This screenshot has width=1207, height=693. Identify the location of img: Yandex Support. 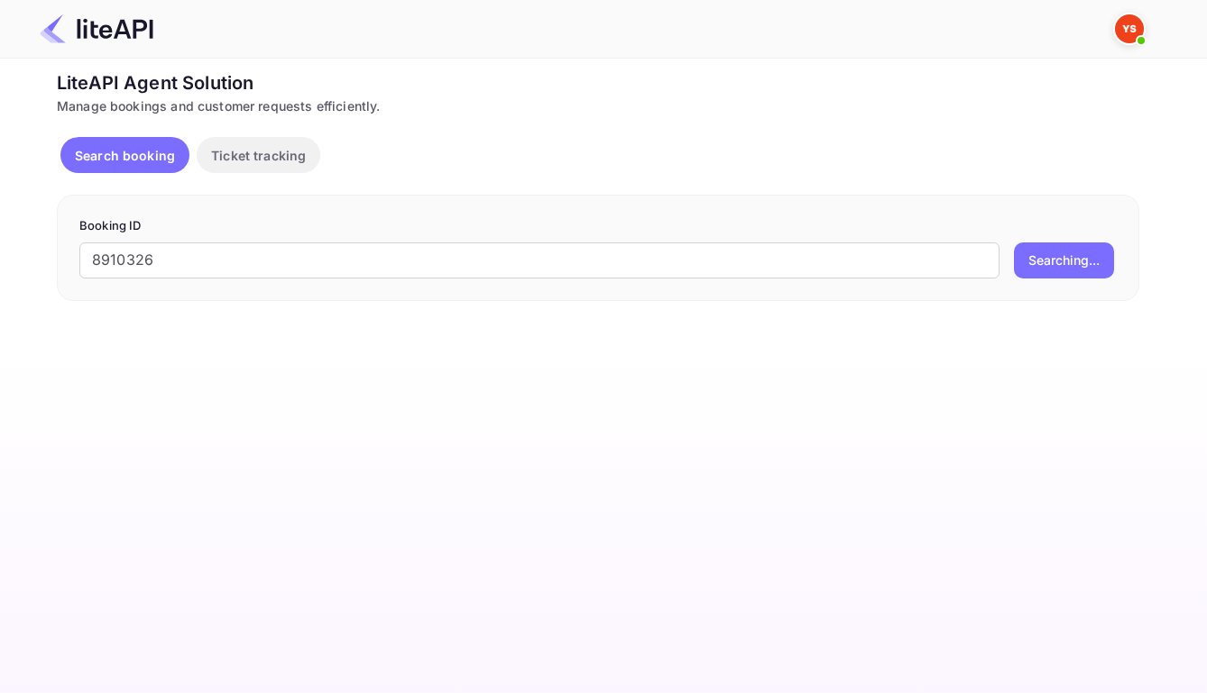
(1129, 29).